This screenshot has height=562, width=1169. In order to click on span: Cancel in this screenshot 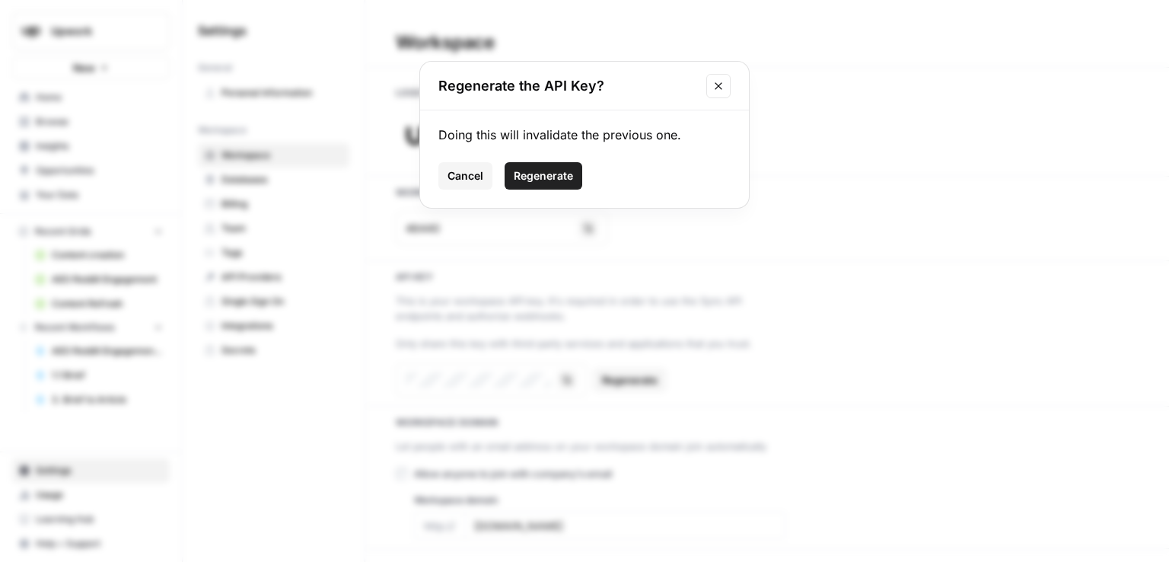, I will do `click(465, 176)`.